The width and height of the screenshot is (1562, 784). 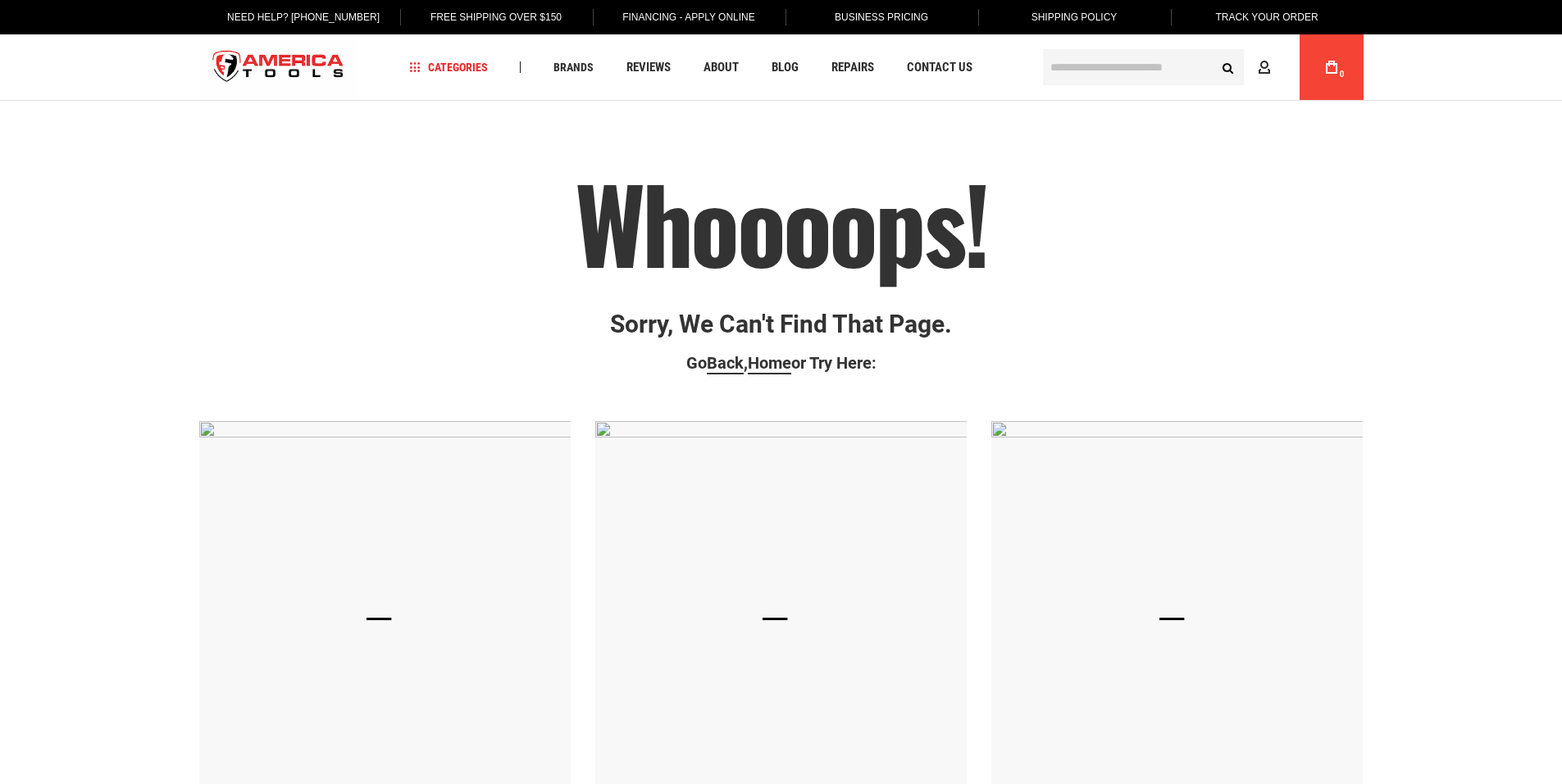 I want to click on a: store logo, so click(x=278, y=67).